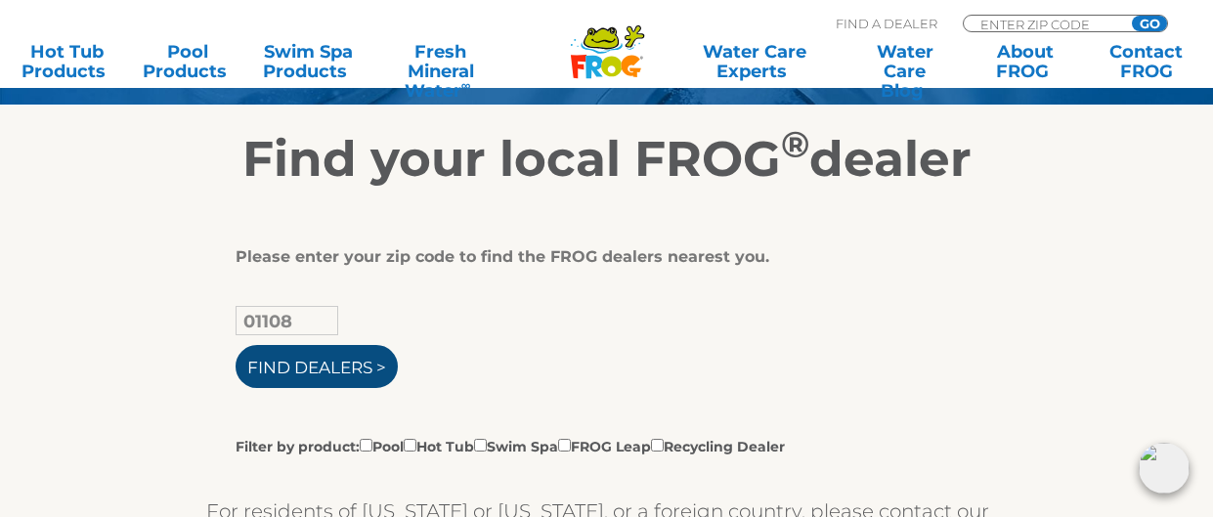 The width and height of the screenshot is (1213, 517). Describe the element at coordinates (1044, 23) in the screenshot. I see `input: Zip Code Form` at that location.